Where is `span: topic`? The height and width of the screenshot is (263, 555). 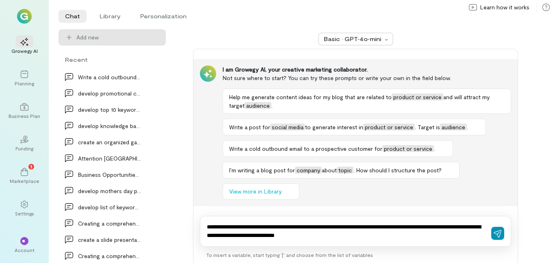
span: topic is located at coordinates (345, 170).